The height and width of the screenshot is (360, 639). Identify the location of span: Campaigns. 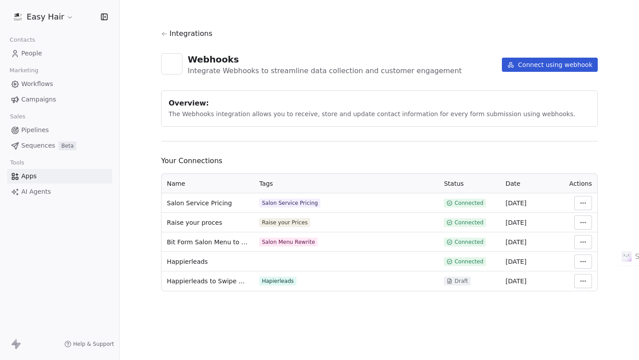
(39, 99).